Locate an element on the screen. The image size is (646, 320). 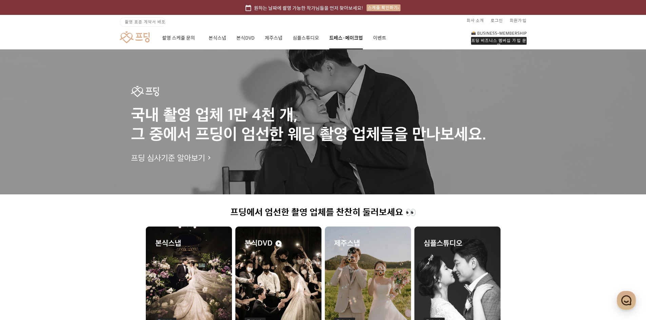
a: 홈 is located at coordinates (23, 223).